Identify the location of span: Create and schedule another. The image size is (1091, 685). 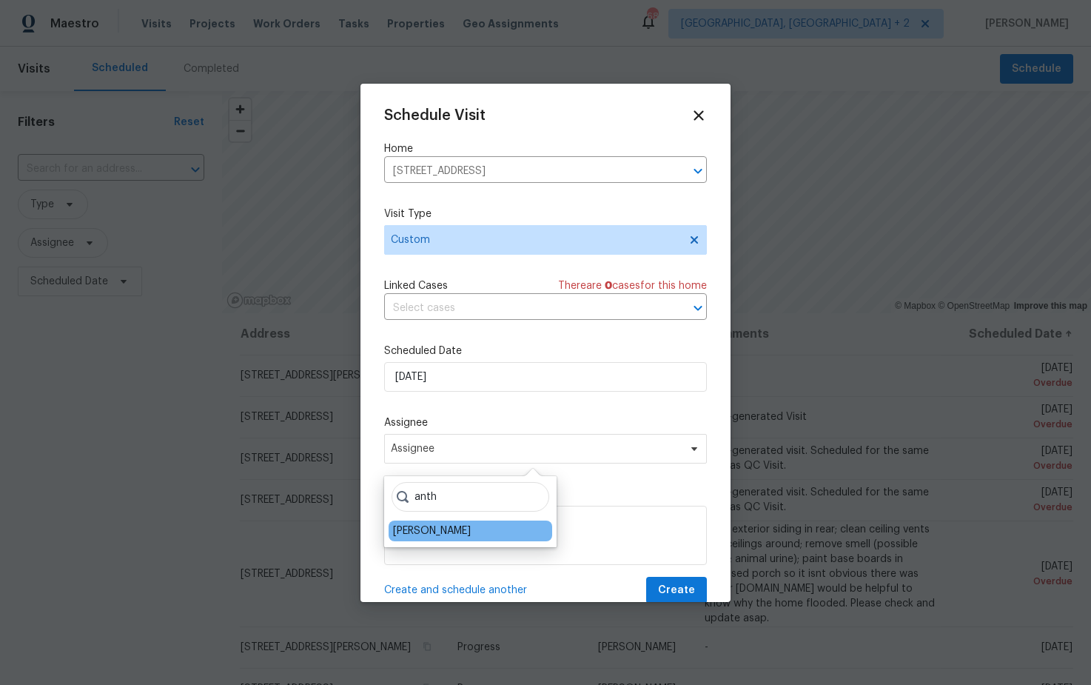
(455, 590).